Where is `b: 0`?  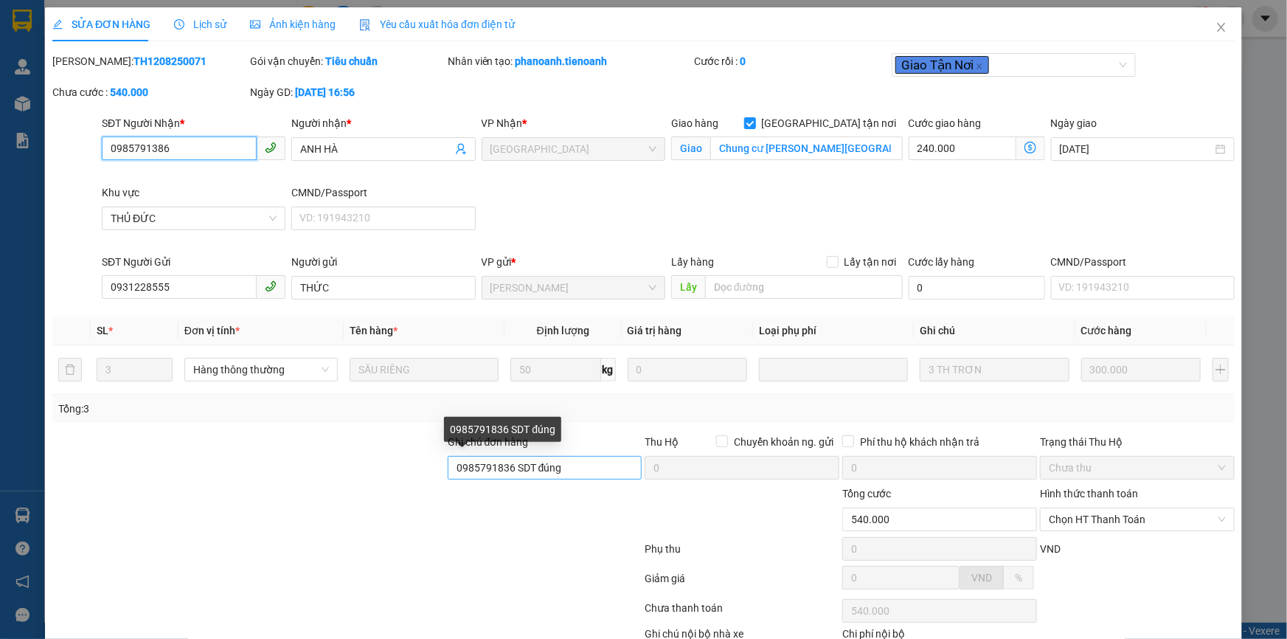 b: 0 is located at coordinates (743, 61).